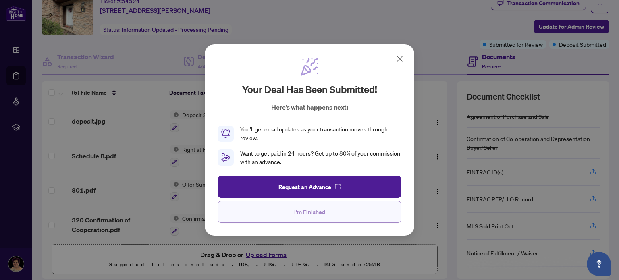 Image resolution: width=619 pixels, height=280 pixels. I want to click on button: Request an Advance, so click(310, 187).